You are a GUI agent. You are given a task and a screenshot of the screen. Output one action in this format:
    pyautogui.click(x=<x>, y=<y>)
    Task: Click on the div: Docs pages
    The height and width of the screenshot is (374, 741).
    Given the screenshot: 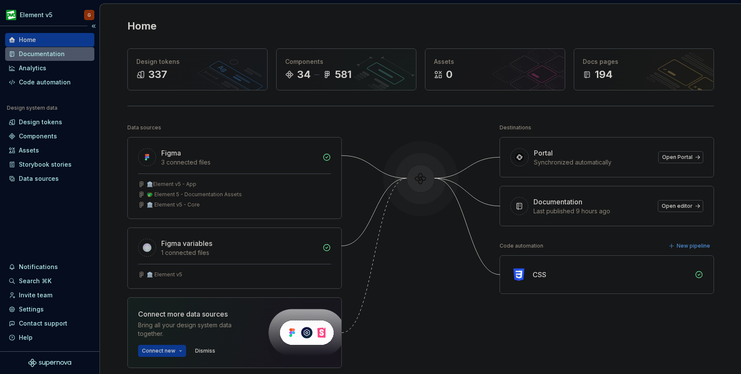 What is the action you would take?
    pyautogui.click(x=644, y=62)
    